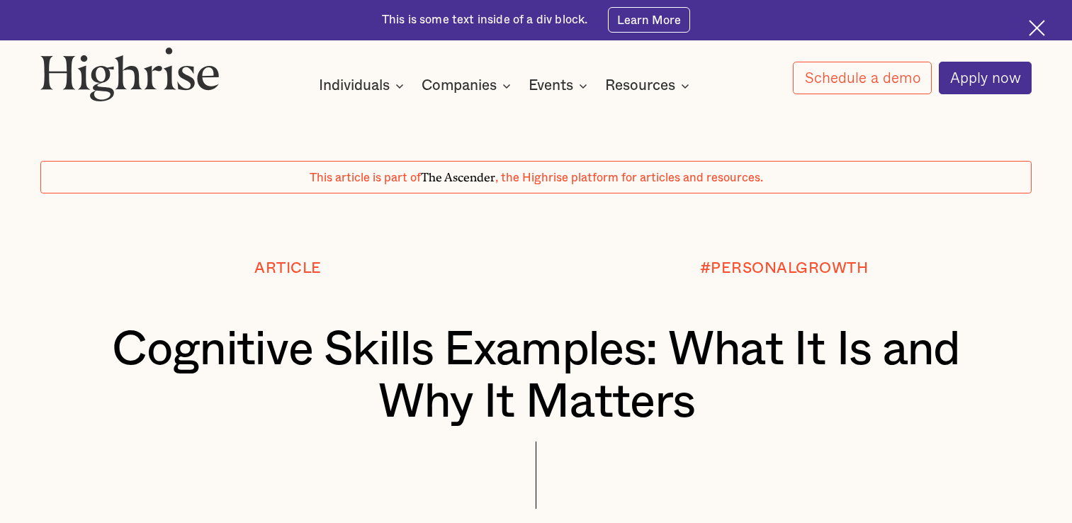 The image size is (1072, 523). Describe the element at coordinates (1037, 28) in the screenshot. I see `img: Cross icon` at that location.